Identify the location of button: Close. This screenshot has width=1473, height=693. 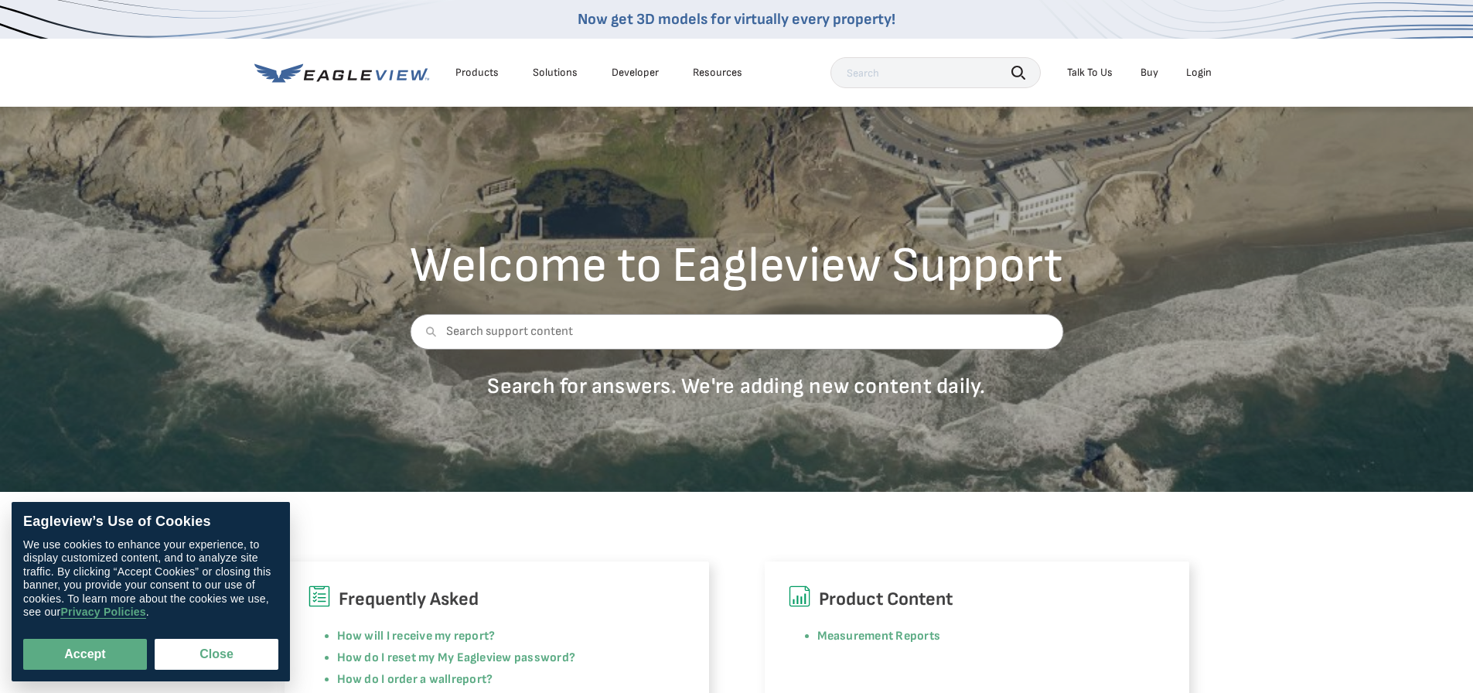
(216, 654).